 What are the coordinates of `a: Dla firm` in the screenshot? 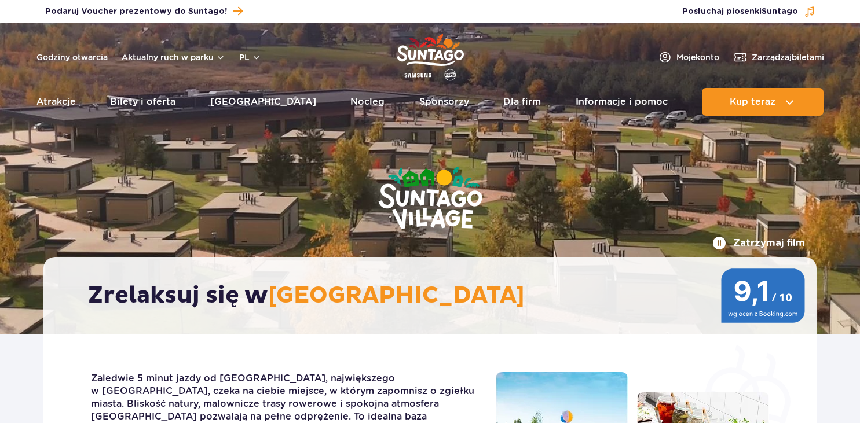 It's located at (522, 102).